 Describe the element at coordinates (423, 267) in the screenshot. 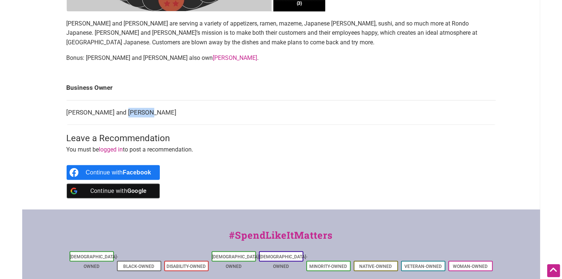

I see `a: Veteran-Owned` at that location.